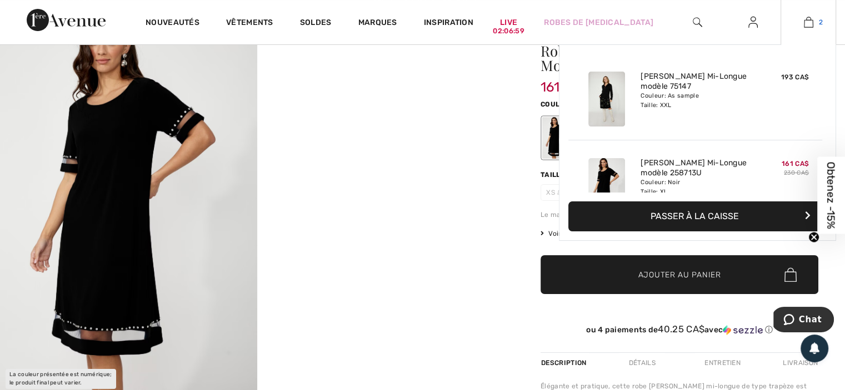 The width and height of the screenshot is (845, 390). I want to click on s: 230 CA$, so click(796, 173).